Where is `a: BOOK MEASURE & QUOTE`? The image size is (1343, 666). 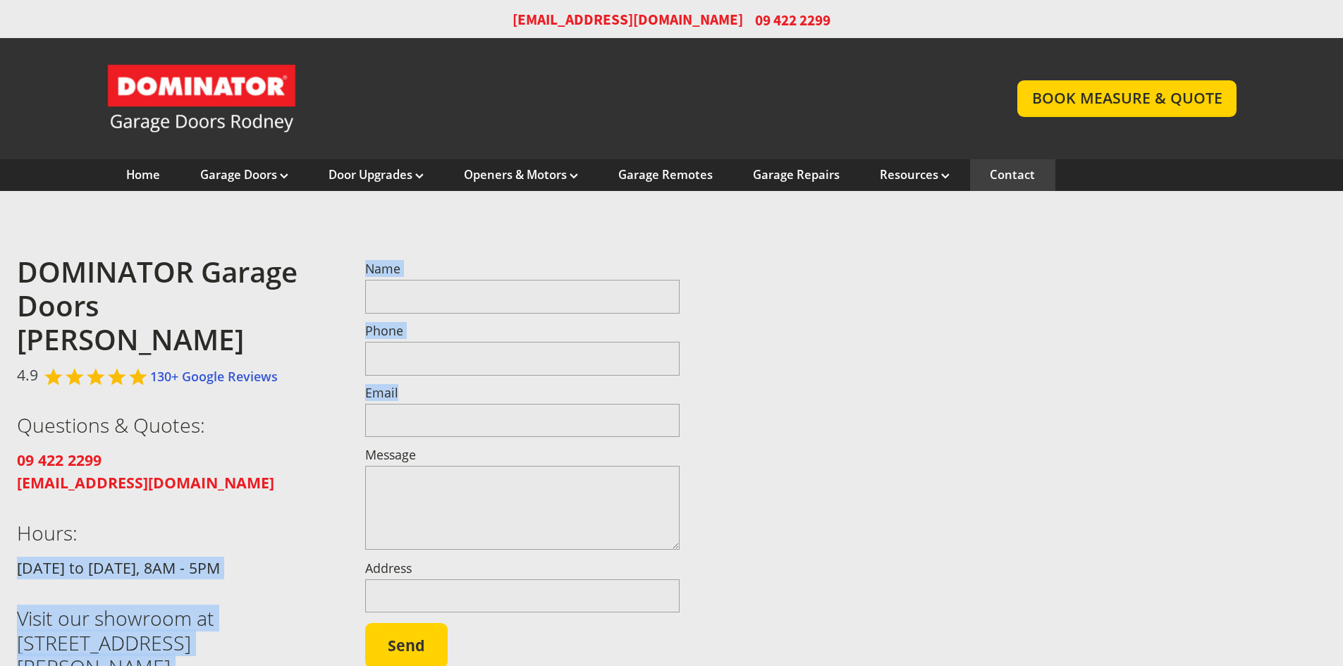 a: BOOK MEASURE & QUOTE is located at coordinates (1126, 98).